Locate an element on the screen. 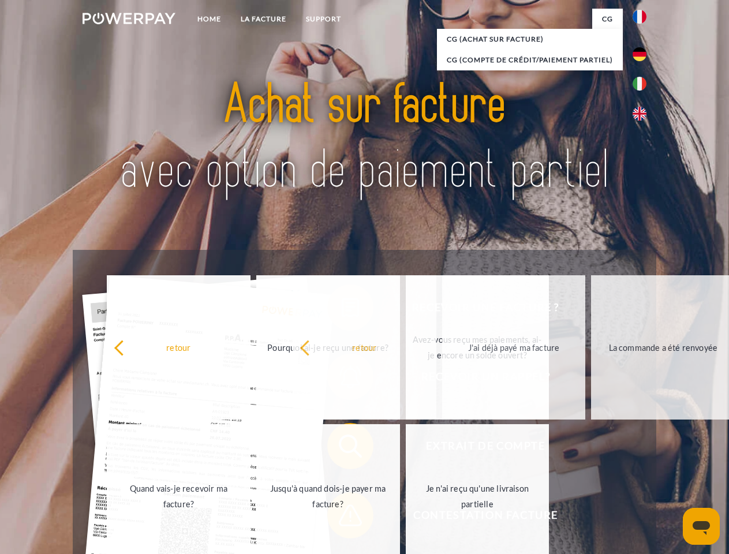  div: La commande a été renvoyée is located at coordinates (663, 347).